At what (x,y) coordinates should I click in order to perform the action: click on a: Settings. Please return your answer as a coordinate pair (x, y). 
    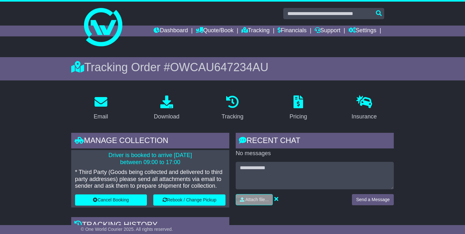
    Looking at the image, I should click on (363, 31).